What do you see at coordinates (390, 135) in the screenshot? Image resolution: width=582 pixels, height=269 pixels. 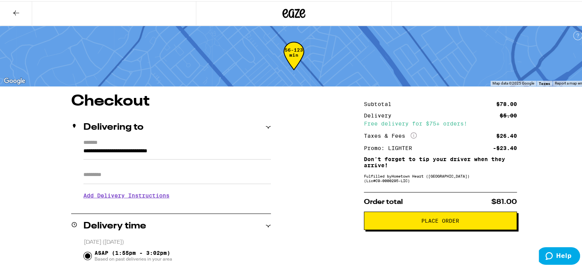 I see `div: Taxes & Fees` at bounding box center [390, 135].